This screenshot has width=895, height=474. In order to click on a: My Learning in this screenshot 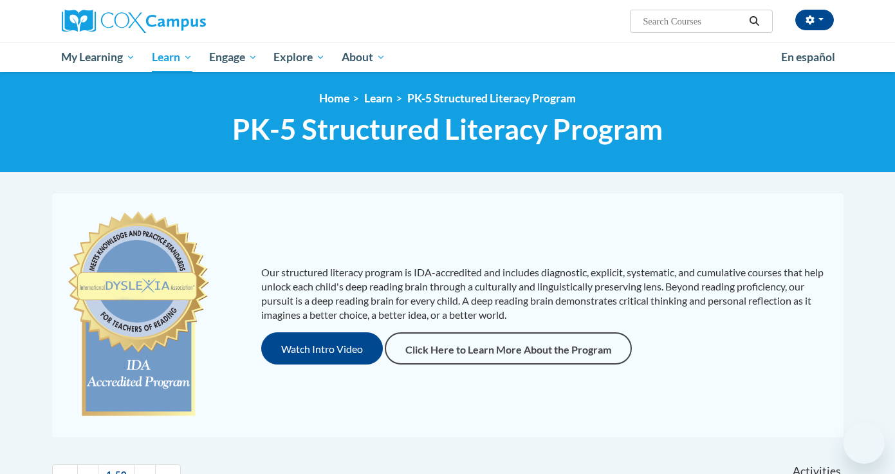, I will do `click(98, 57)`.